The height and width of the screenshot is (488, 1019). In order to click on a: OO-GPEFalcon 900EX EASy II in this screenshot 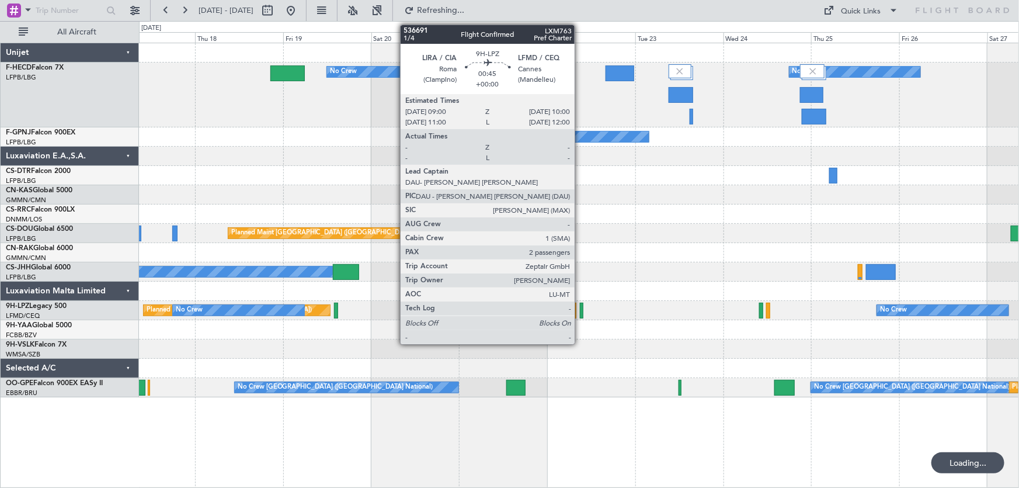, I will do `click(54, 383)`.